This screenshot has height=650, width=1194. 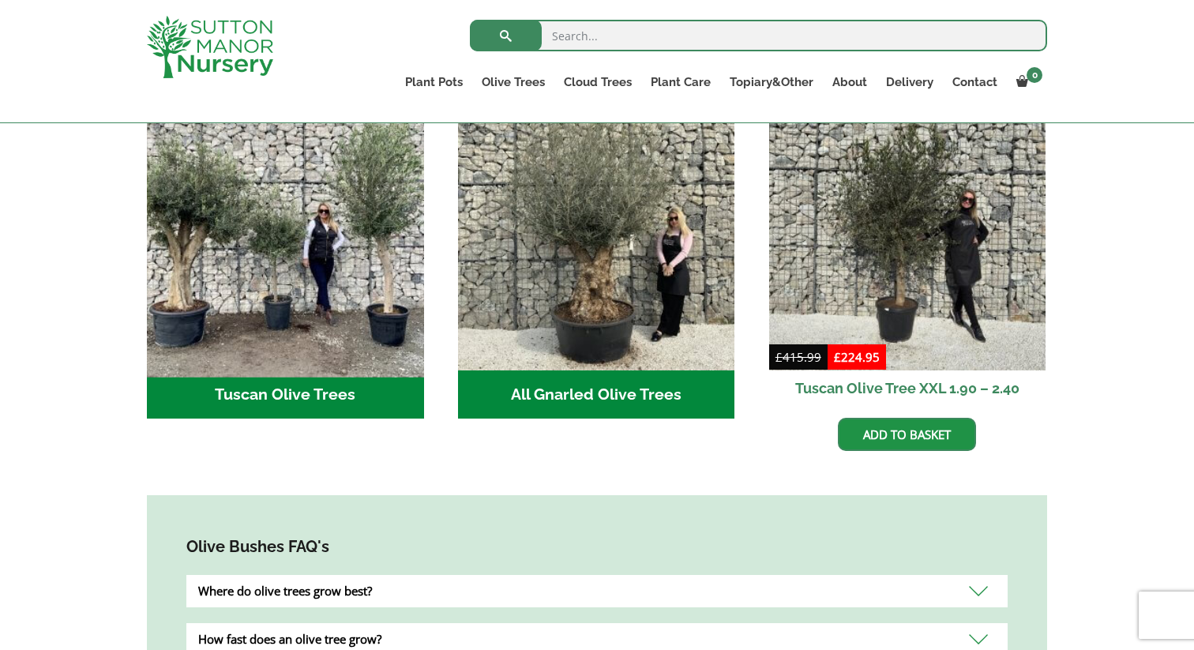 I want to click on bdi: 224.95, so click(x=856, y=357).